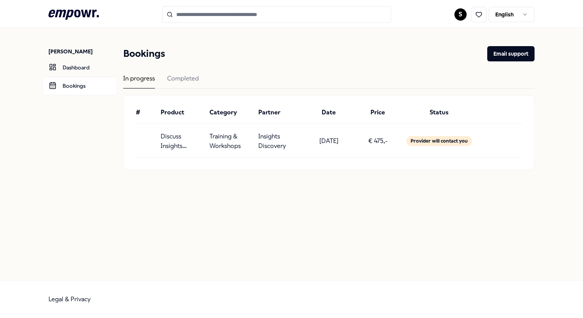  Describe the element at coordinates (280, 113) in the screenshot. I see `div: Partner` at that location.